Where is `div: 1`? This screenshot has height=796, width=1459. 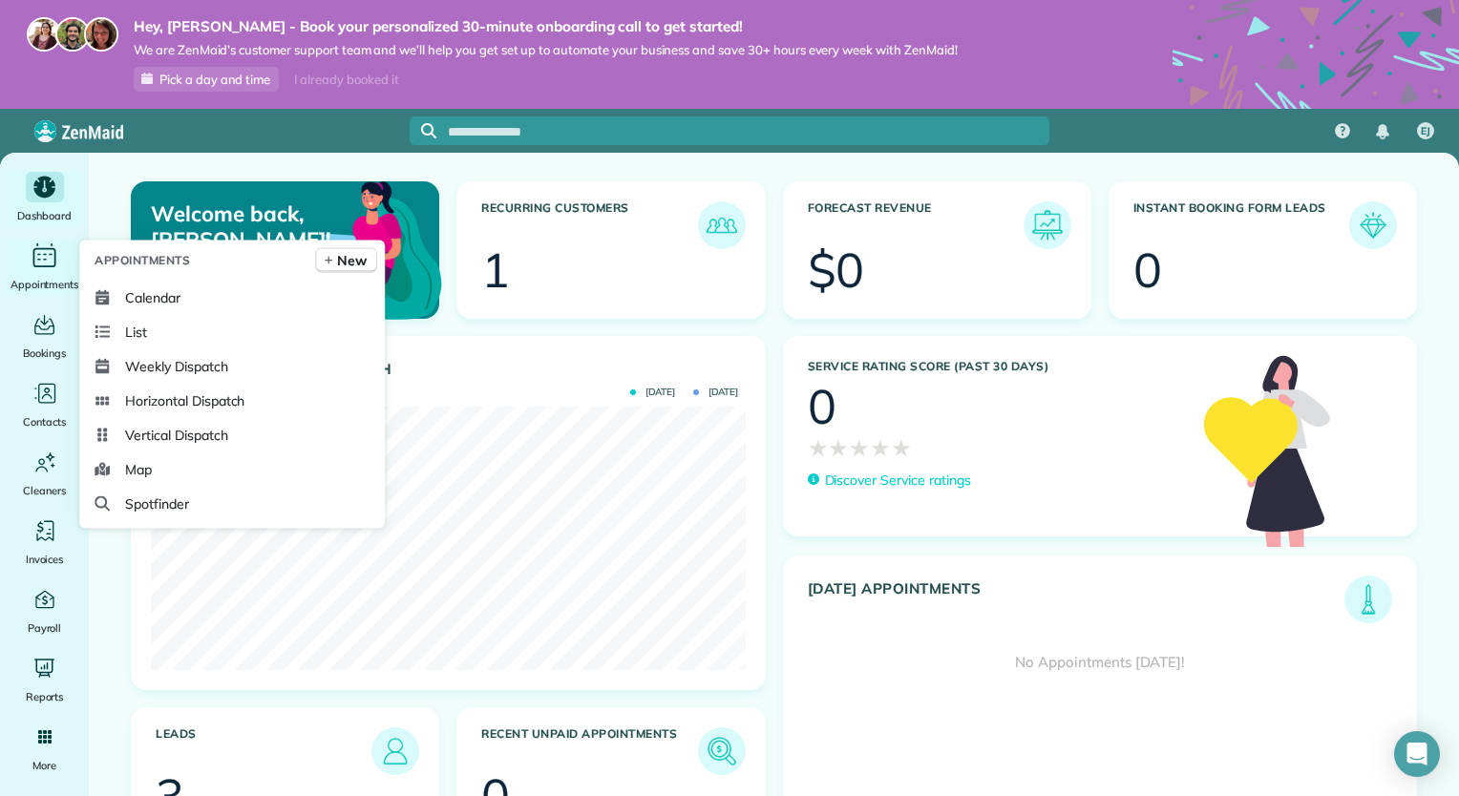
div: 1 is located at coordinates (495, 270).